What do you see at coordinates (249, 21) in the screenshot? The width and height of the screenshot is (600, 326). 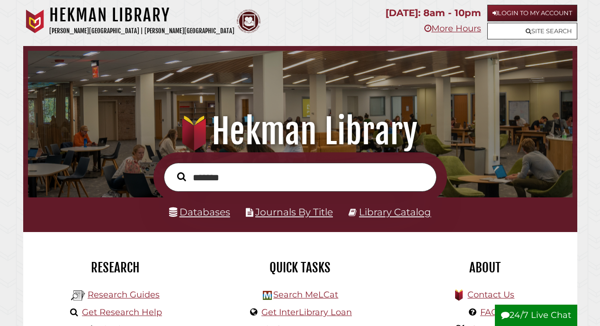 I see `img: Calvin Theological Seminary` at bounding box center [249, 21].